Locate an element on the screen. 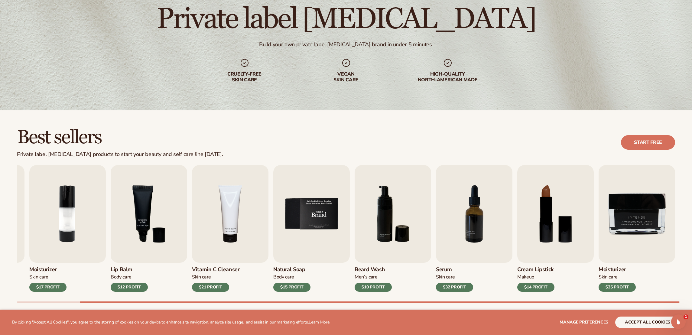  div: $17 PROFIT is located at coordinates (48, 287).